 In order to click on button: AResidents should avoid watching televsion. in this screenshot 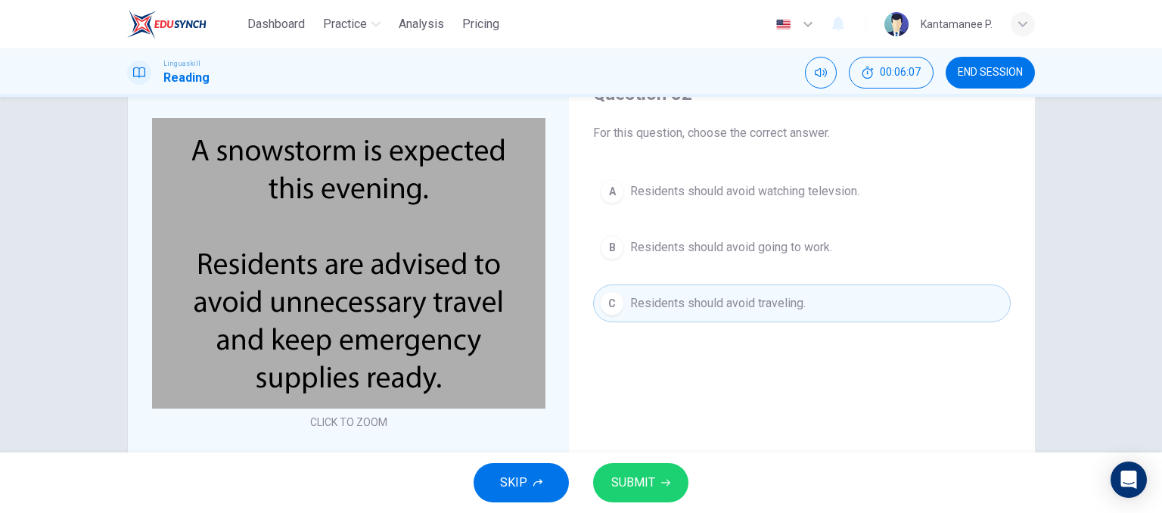, I will do `click(802, 191)`.